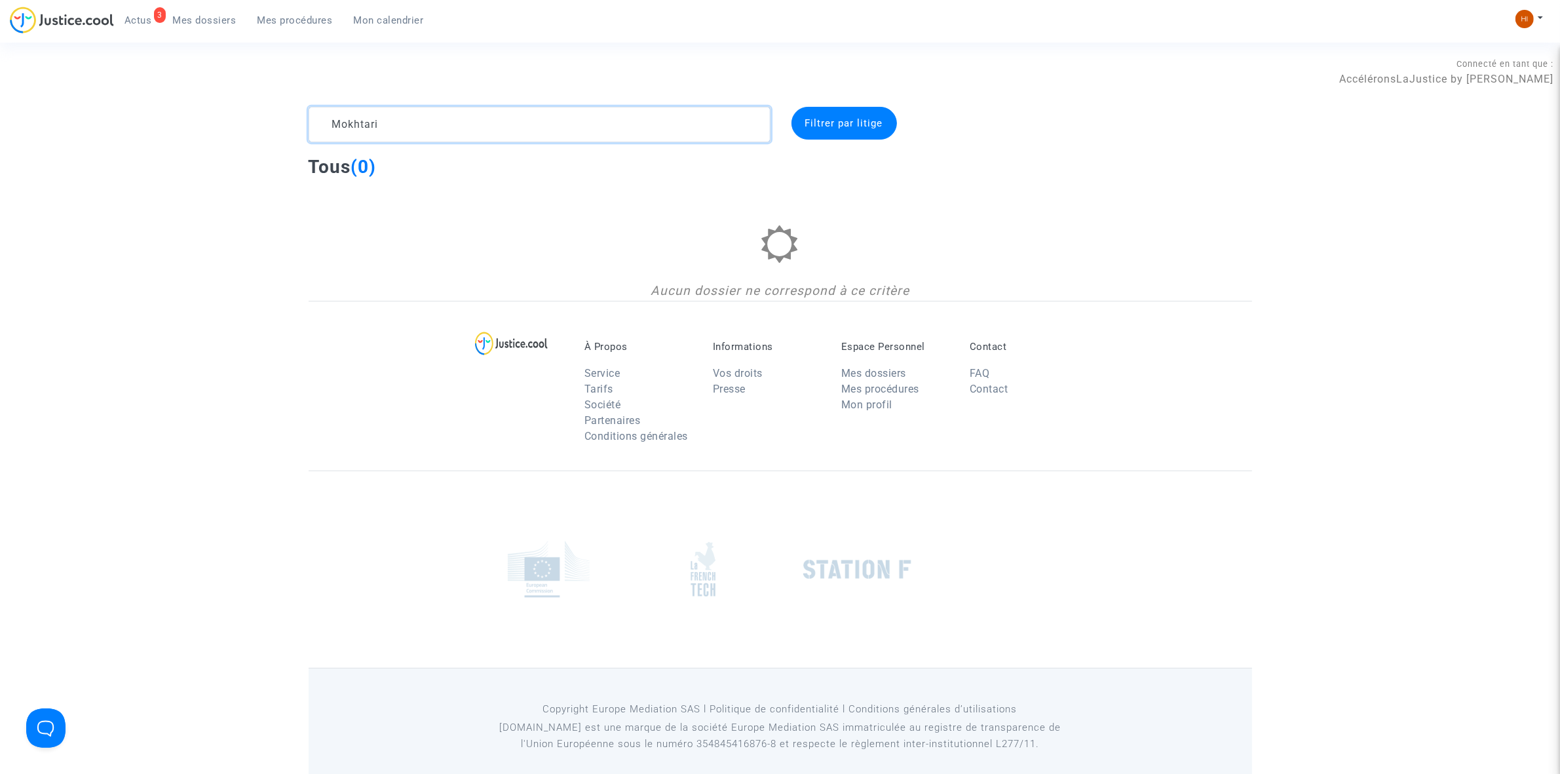 This screenshot has width=1560, height=774. I want to click on a: Service, so click(602, 373).